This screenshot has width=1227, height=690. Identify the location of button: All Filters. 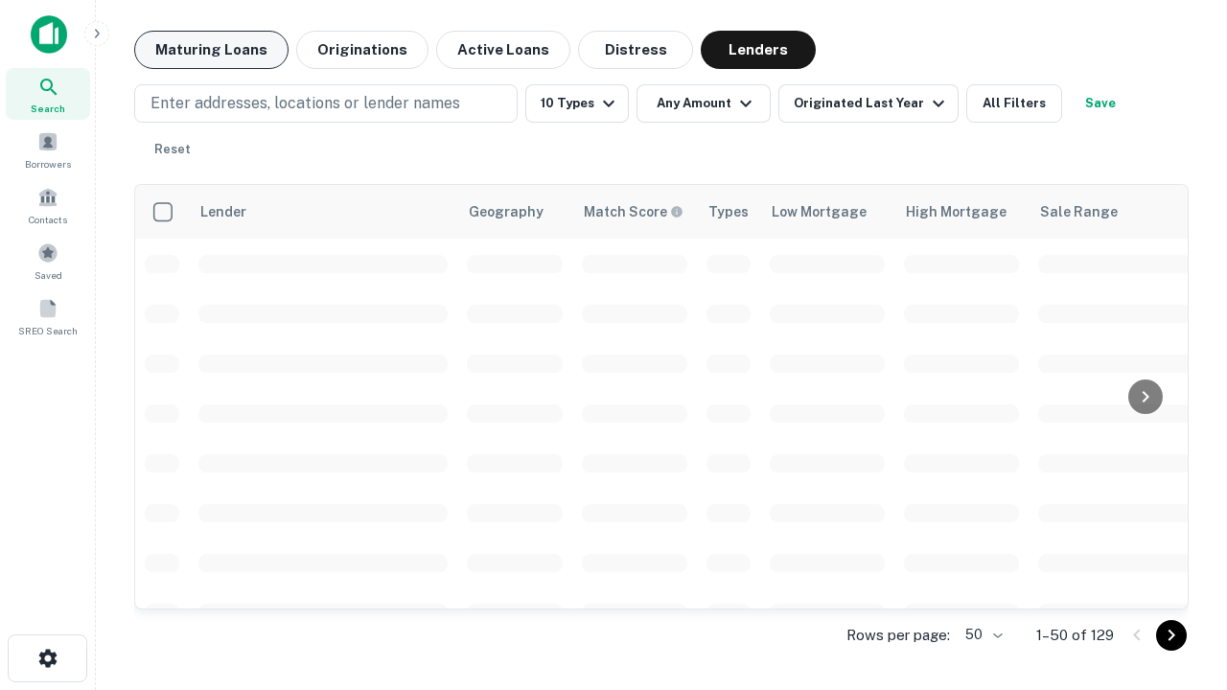
(1014, 104).